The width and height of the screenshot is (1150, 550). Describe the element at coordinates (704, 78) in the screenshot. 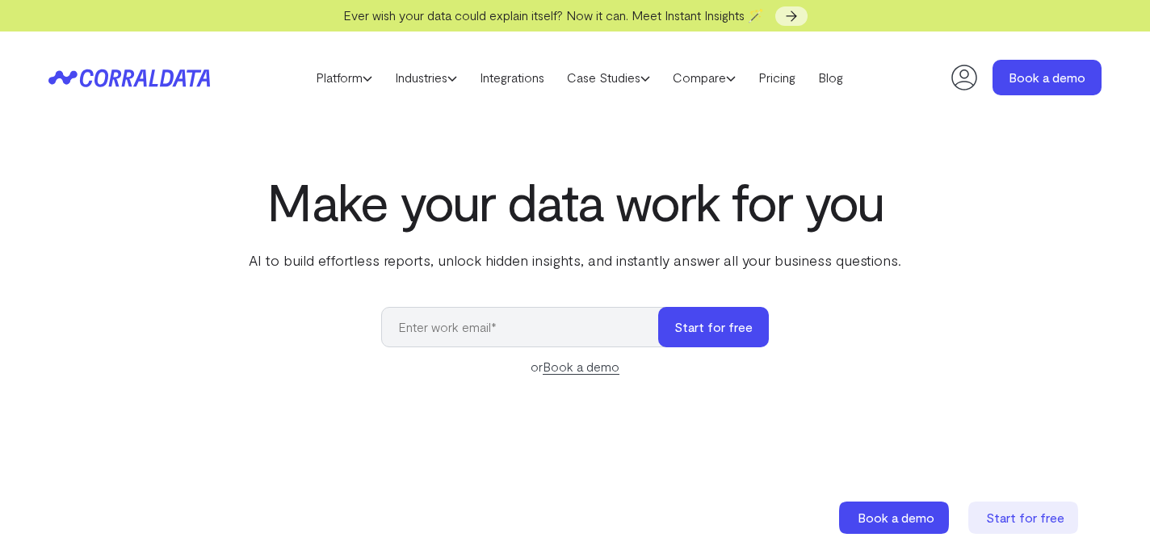

I see `a: Compare` at that location.